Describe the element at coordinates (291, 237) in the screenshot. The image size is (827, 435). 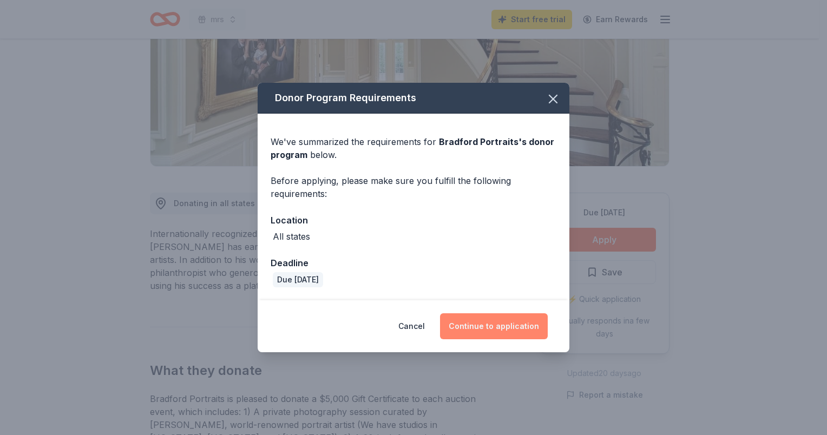
I see `div: All states` at that location.